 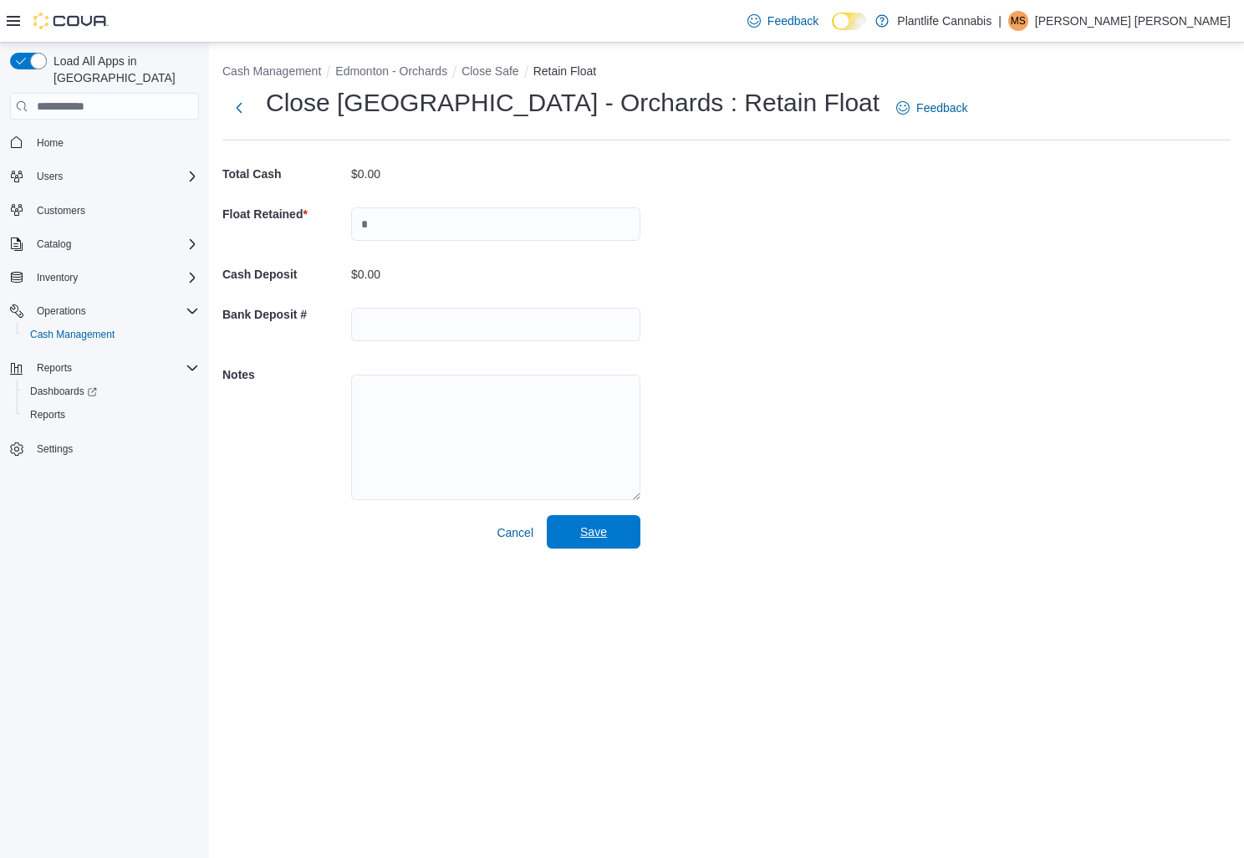 I want to click on button: Settings, so click(x=104, y=448).